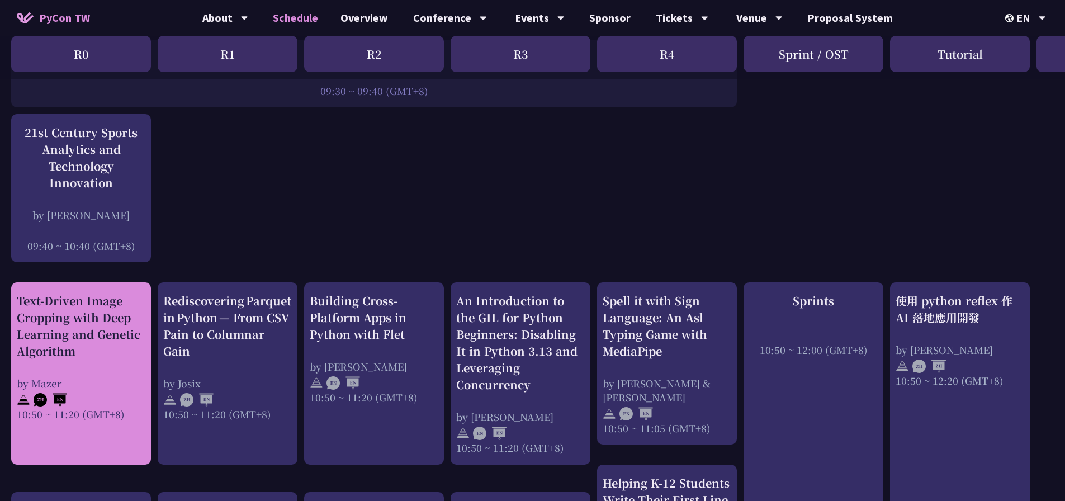 Image resolution: width=1065 pixels, height=501 pixels. I want to click on div: Sprints, so click(813, 301).